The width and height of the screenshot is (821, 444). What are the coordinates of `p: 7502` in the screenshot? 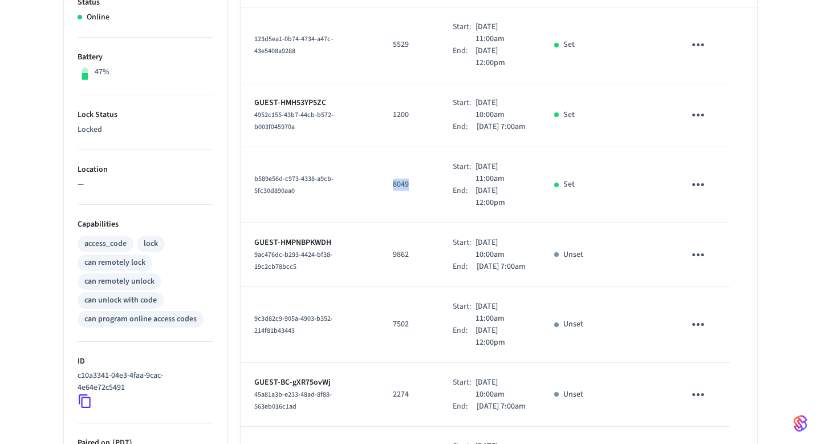 It's located at (409, 324).